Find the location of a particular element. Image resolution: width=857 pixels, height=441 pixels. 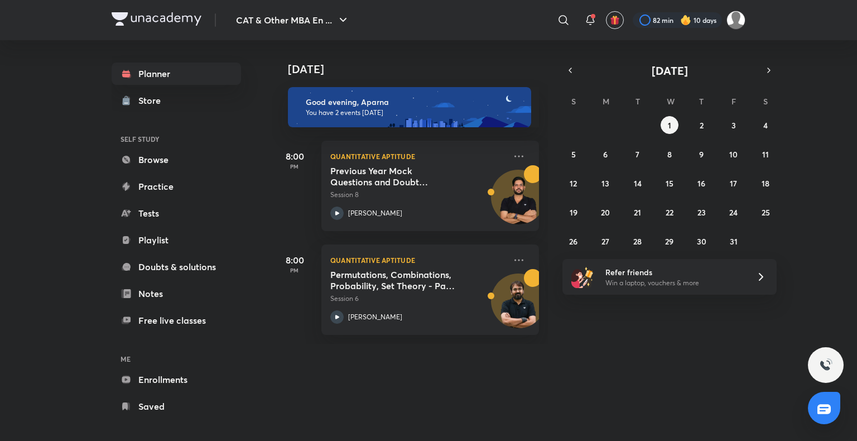

abbr: October 1, 2025 is located at coordinates (670, 125).